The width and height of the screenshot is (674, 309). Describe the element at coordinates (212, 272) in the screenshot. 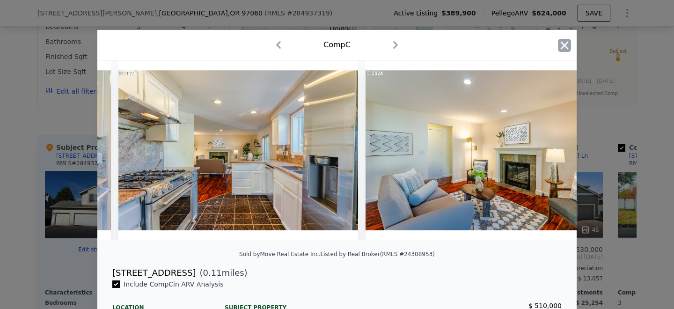

I see `span: 0.11` at that location.